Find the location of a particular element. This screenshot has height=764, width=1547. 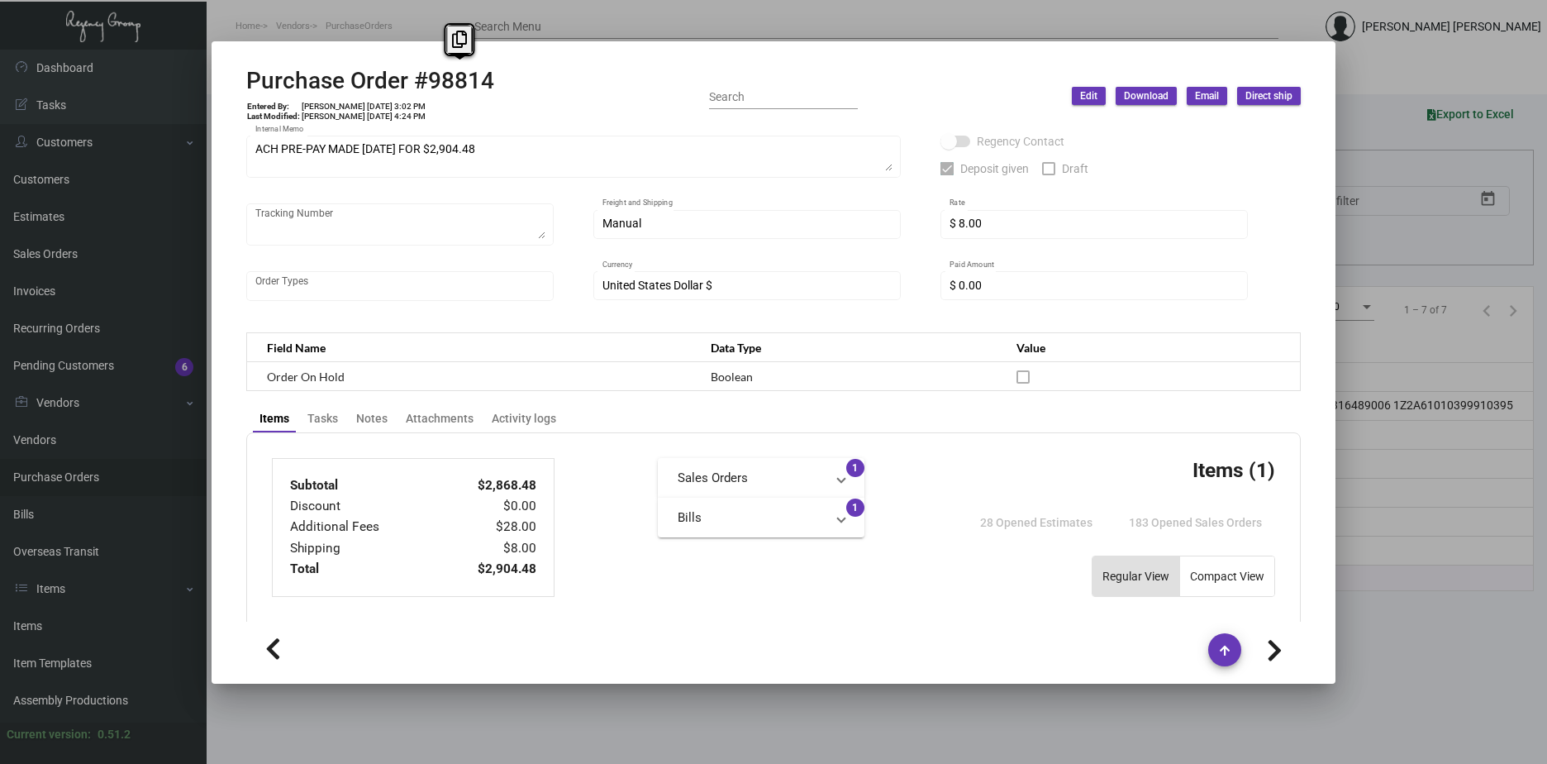

div: 0.51.2 is located at coordinates (114, 734).